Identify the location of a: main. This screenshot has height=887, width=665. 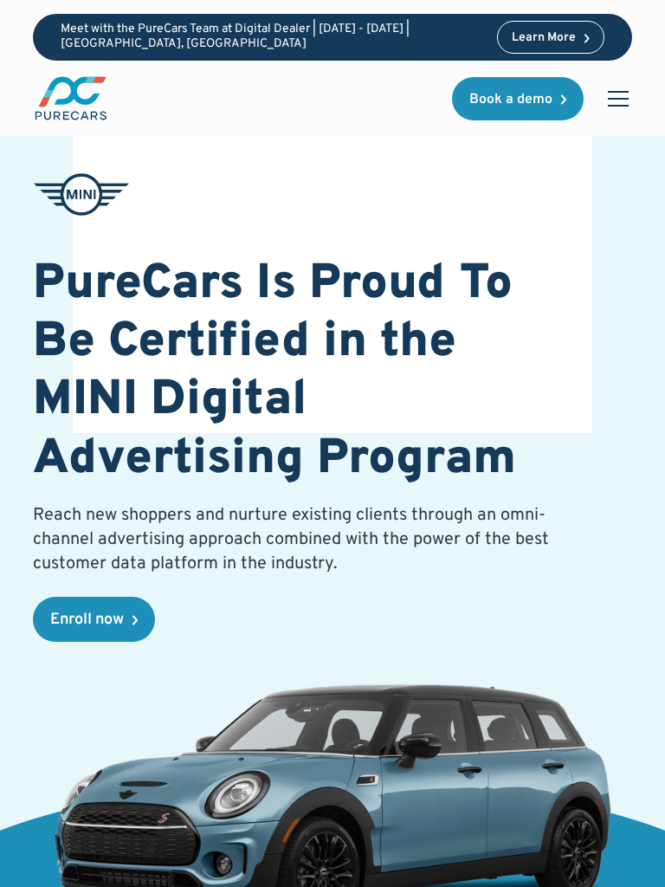
(71, 98).